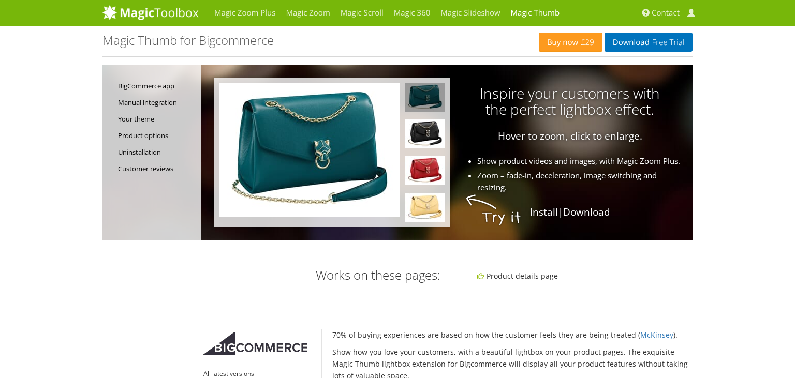  I want to click on p: Hover to zoom, click to enlarge., so click(436, 136).